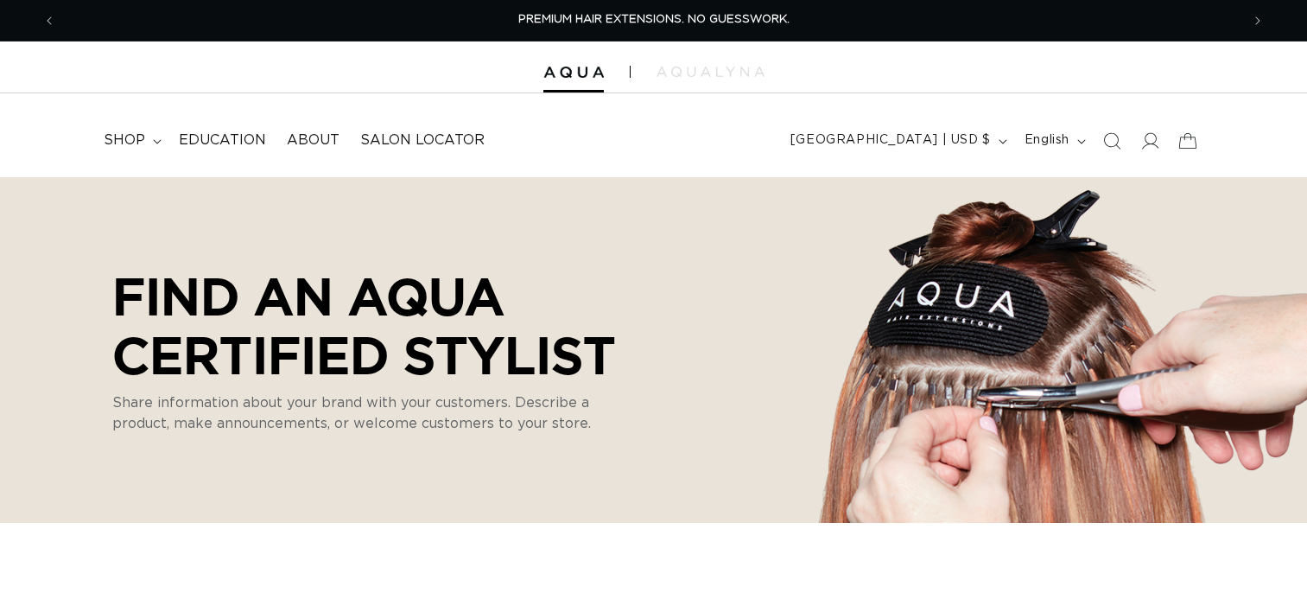  Describe the element at coordinates (376, 325) in the screenshot. I see `p: Find an AQUA Certified Stylist` at that location.